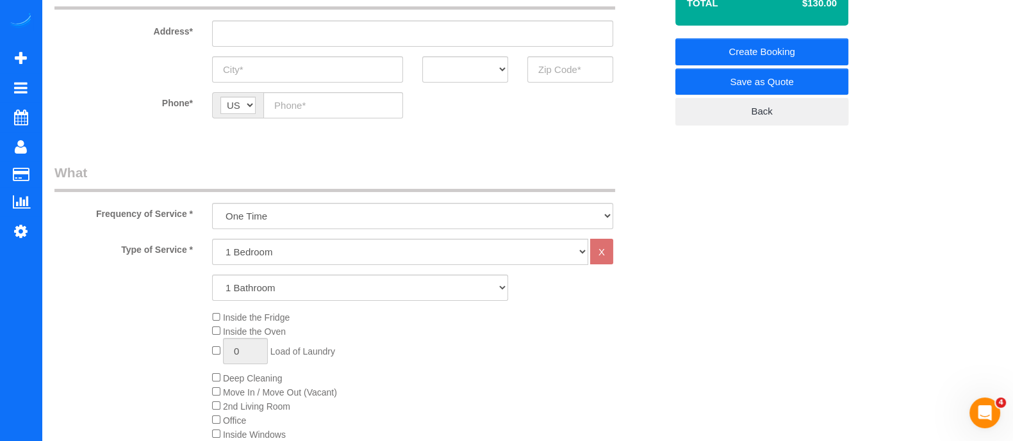  Describe the element at coordinates (333, 105) in the screenshot. I see `input: Phone*` at that location.